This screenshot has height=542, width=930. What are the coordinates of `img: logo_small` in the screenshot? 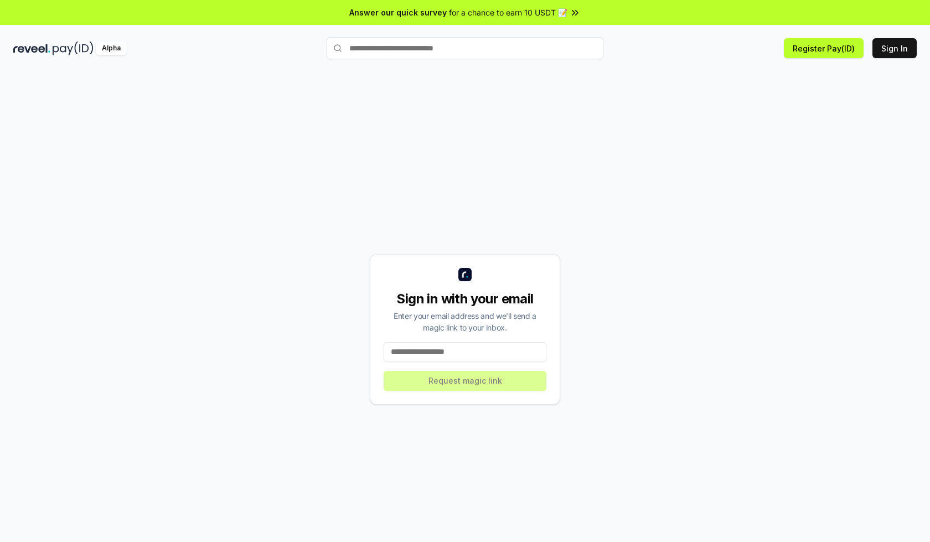 It's located at (465, 275).